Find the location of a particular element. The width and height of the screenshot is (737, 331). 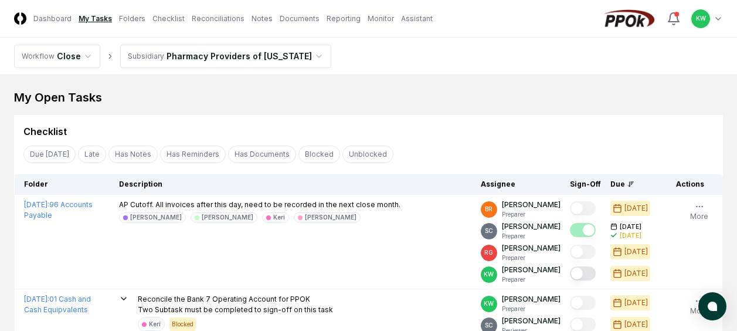

a: Folders is located at coordinates (132, 19).